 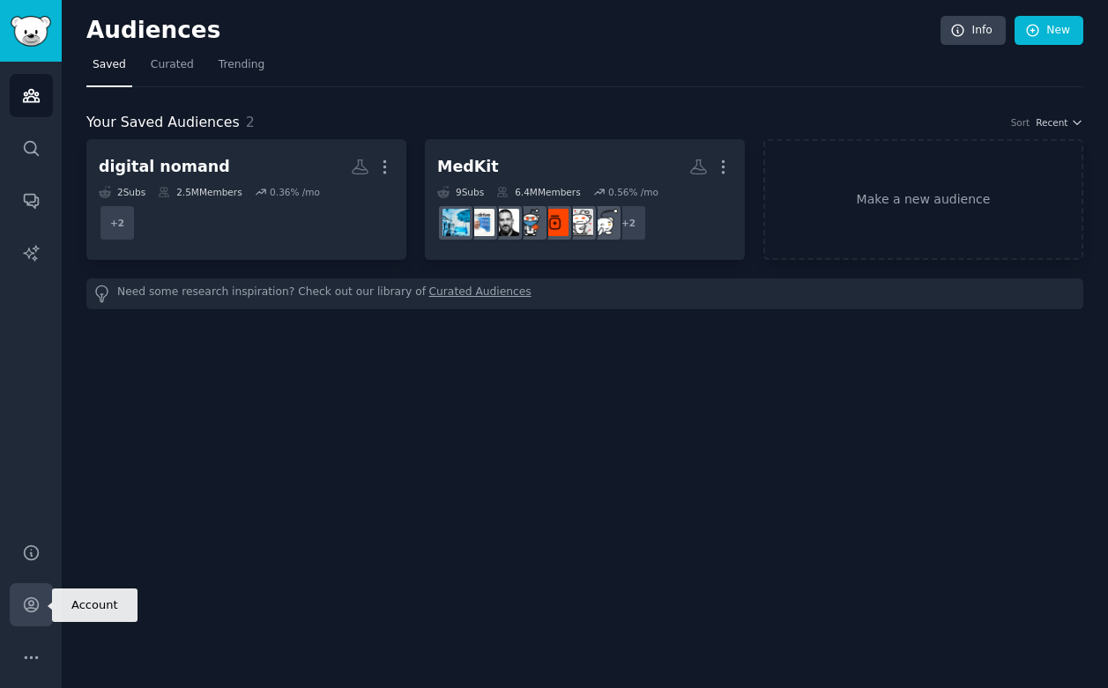 I want to click on a: Info, so click(x=973, y=31).